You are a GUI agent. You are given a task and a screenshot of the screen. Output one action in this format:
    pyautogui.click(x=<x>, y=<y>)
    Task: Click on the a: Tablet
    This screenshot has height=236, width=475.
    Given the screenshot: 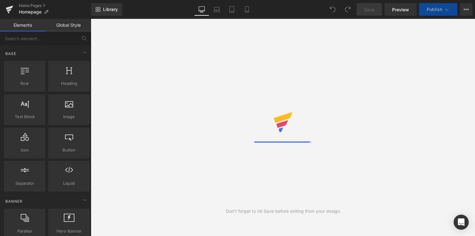 What is the action you would take?
    pyautogui.click(x=232, y=9)
    